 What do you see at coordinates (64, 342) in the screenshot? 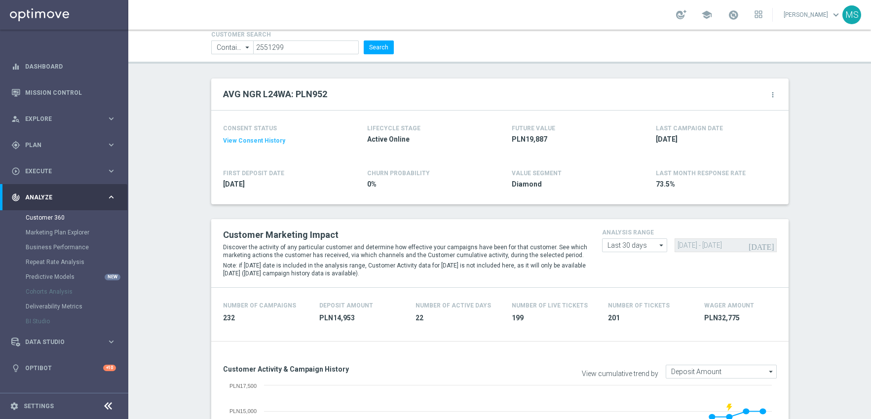
I see `button: Data Studio keyboard_arrow_right` at bounding box center [64, 342].